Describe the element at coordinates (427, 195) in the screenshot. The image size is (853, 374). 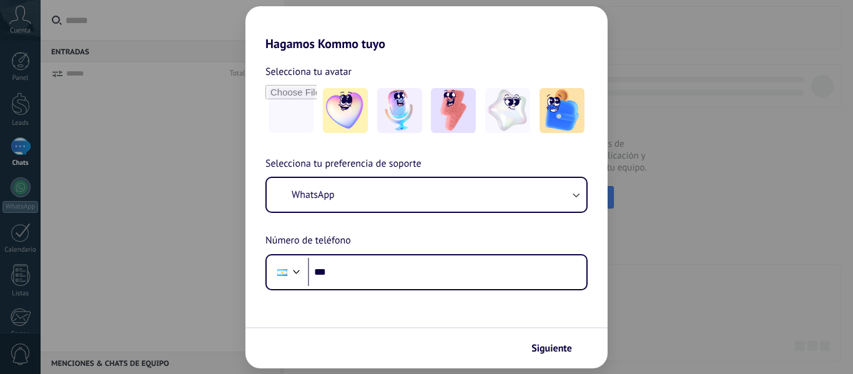
I see `button: WhatsApp` at that location.